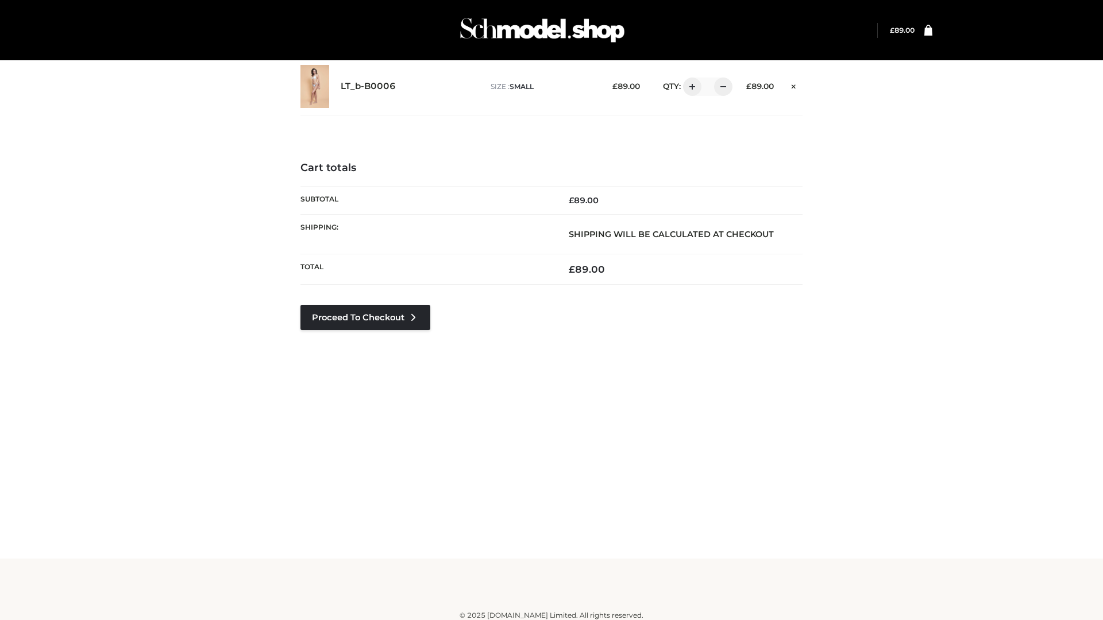 The width and height of the screenshot is (1103, 620). I want to click on a: Proceed to Checkout, so click(365, 318).